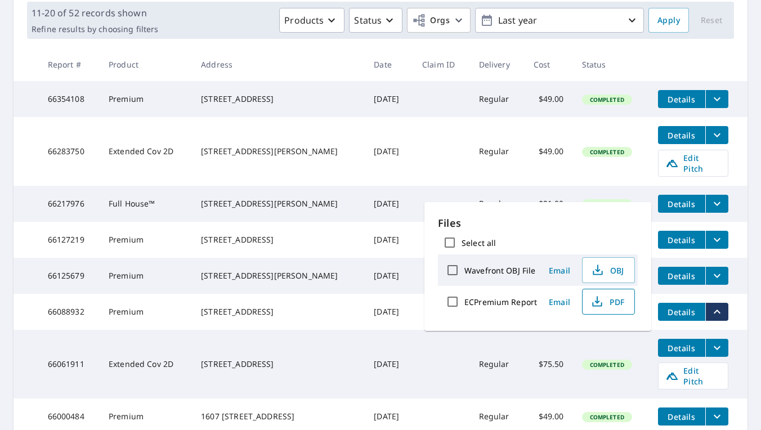 This screenshot has width=761, height=430. I want to click on button: filesDropdownBtn-66127219, so click(716, 240).